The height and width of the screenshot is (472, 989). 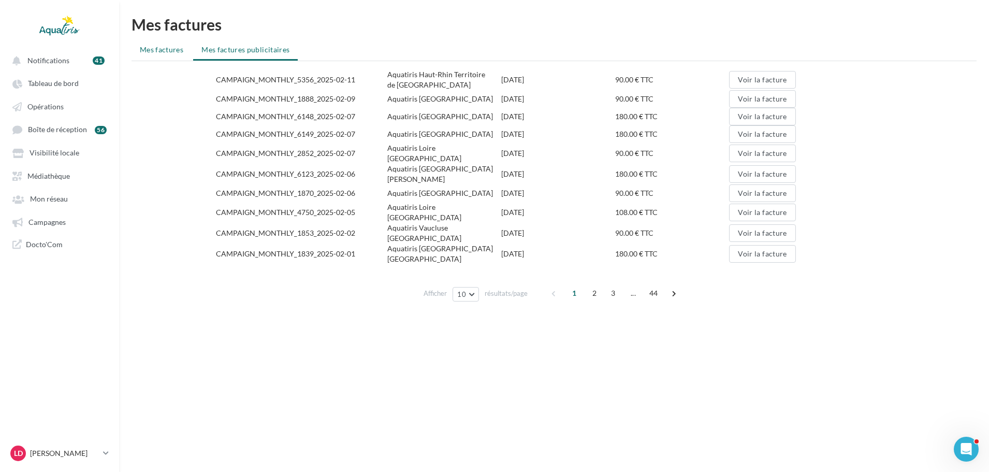 What do you see at coordinates (554, 24) in the screenshot?
I see `h1: Mes factures` at bounding box center [554, 24].